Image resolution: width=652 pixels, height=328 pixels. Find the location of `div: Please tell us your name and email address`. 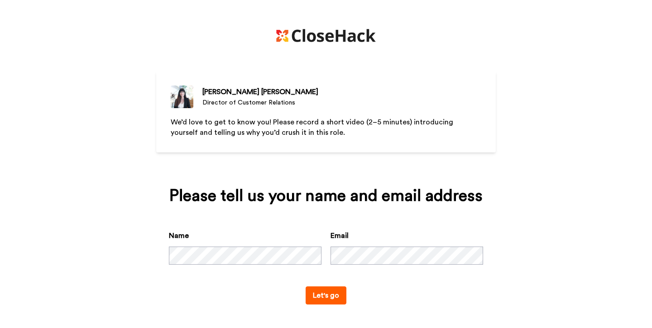

div: Please tell us your name and email address is located at coordinates (326, 196).